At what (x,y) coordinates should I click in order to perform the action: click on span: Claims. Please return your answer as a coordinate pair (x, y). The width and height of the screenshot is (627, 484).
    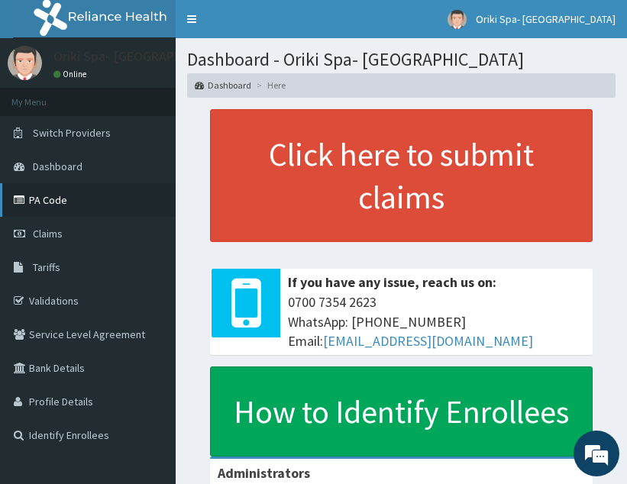
    Looking at the image, I should click on (47, 234).